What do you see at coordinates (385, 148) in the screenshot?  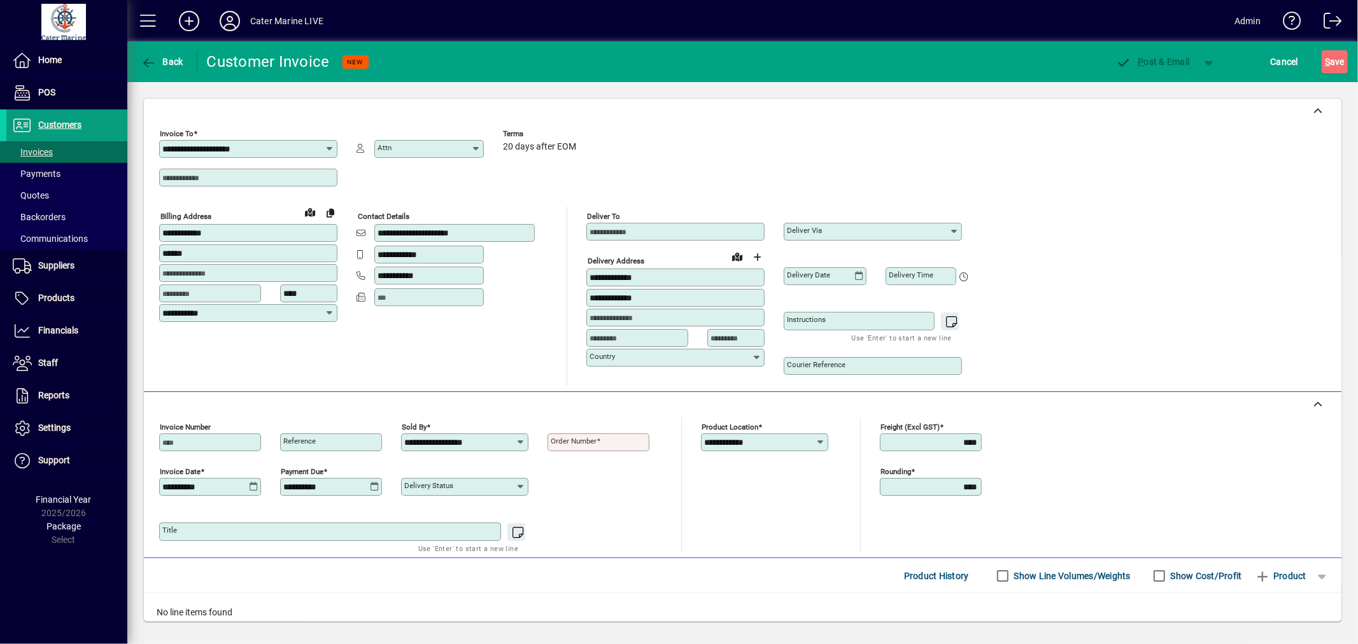 I see `mat-label: Attn` at bounding box center [385, 148].